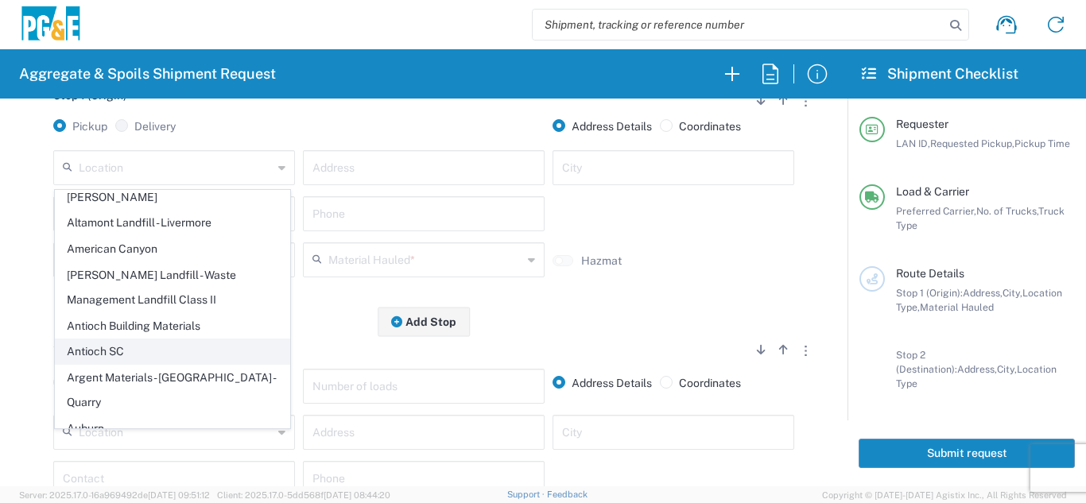 The width and height of the screenshot is (1086, 503). I want to click on span: Pickup Time, so click(1042, 143).